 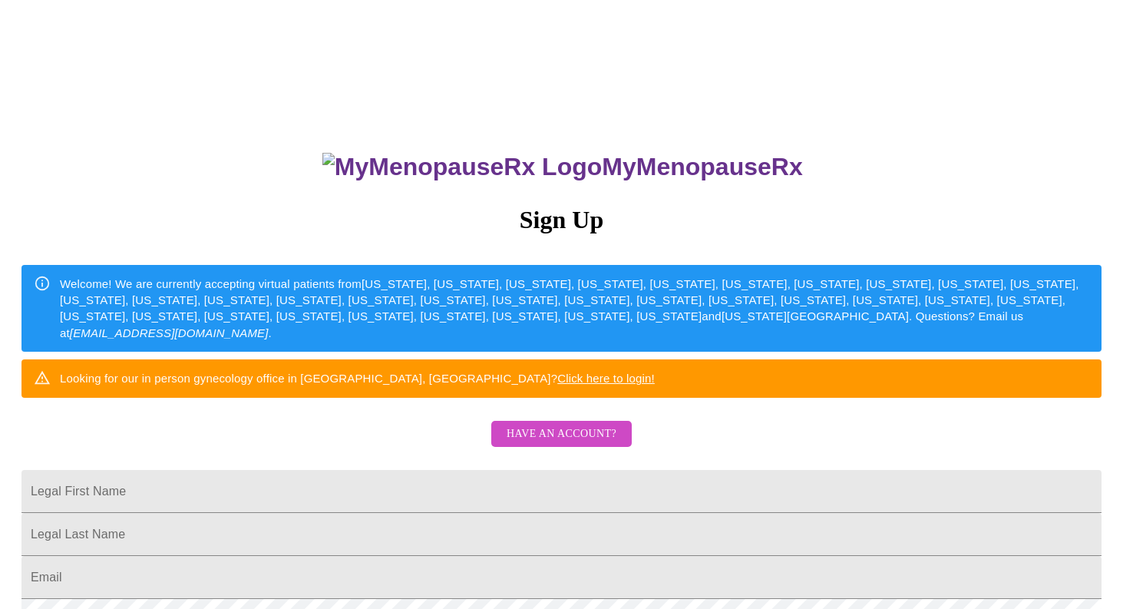 What do you see at coordinates (606, 378) in the screenshot?
I see `a: Click here to login!` at bounding box center [606, 378].